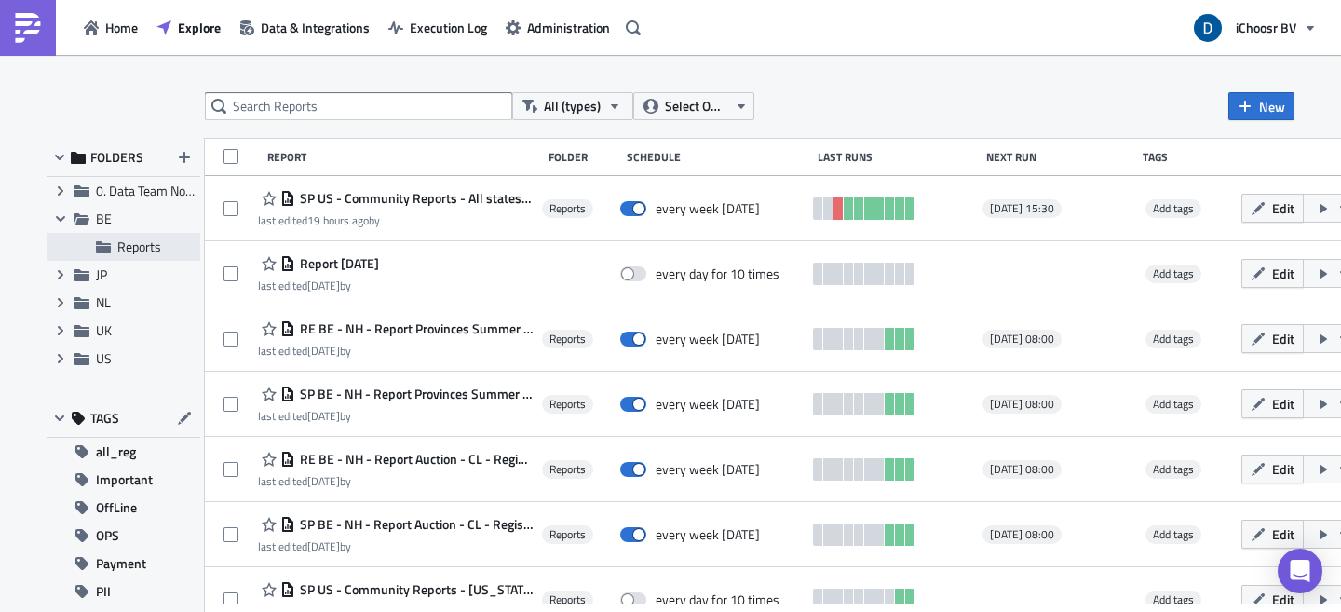 This screenshot has width=1341, height=612. What do you see at coordinates (101, 274) in the screenshot?
I see `span: JP` at bounding box center [101, 274].